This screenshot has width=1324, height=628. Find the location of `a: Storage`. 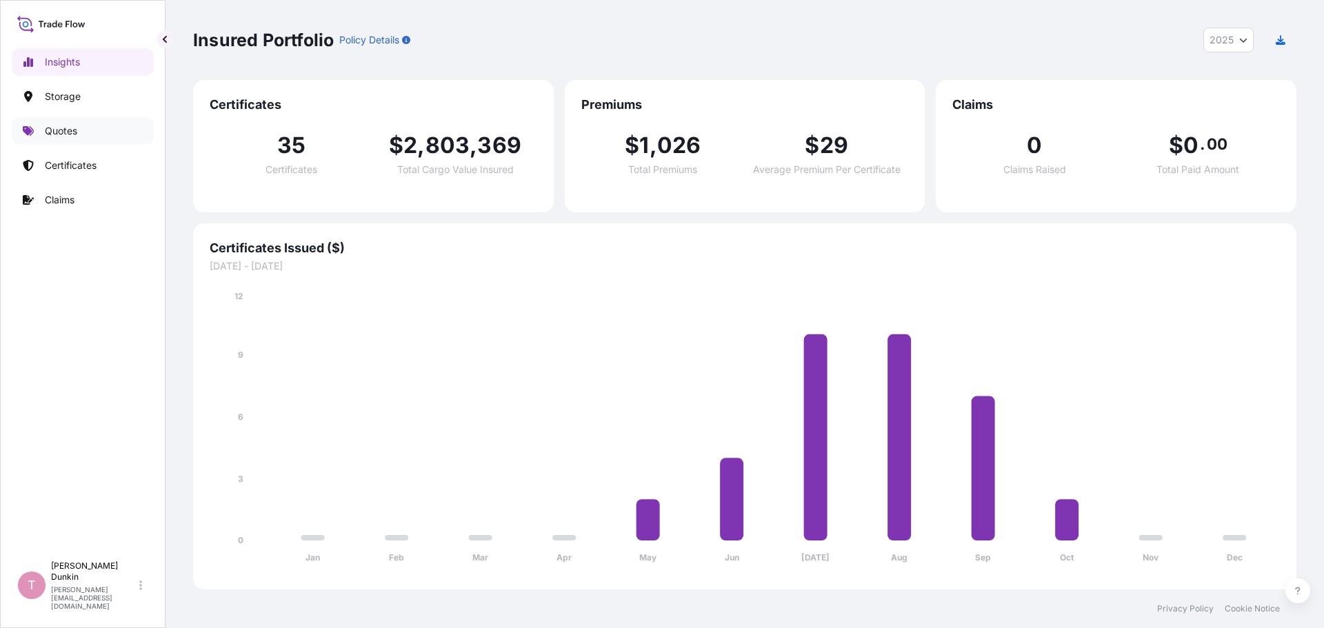

a: Storage is located at coordinates (83, 97).